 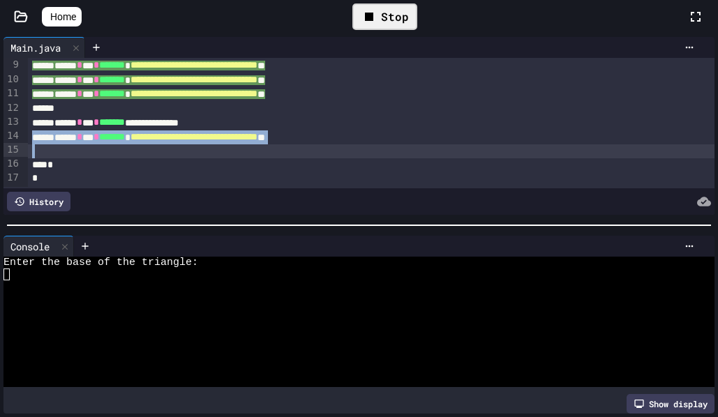 What do you see at coordinates (12, 94) in the screenshot?
I see `div: 11` at bounding box center [12, 94].